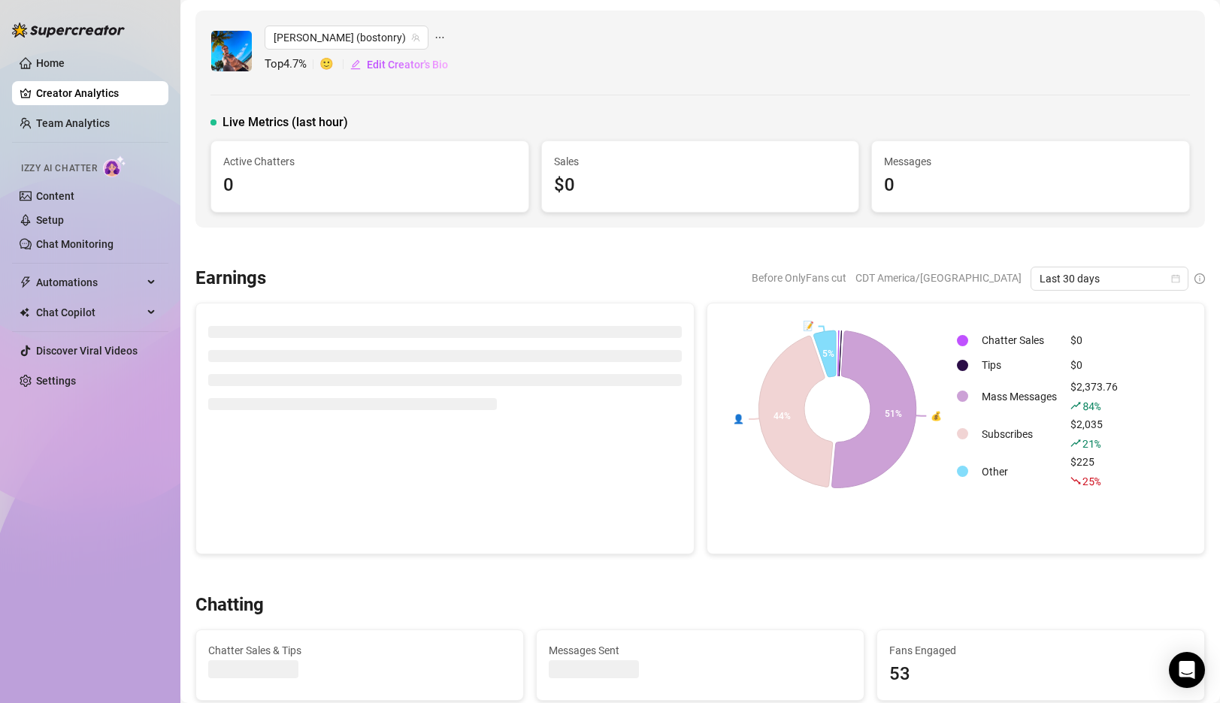 This screenshot has height=703, width=1220. Describe the element at coordinates (346, 38) in the screenshot. I see `span: Ryan (bostonry)` at that location.